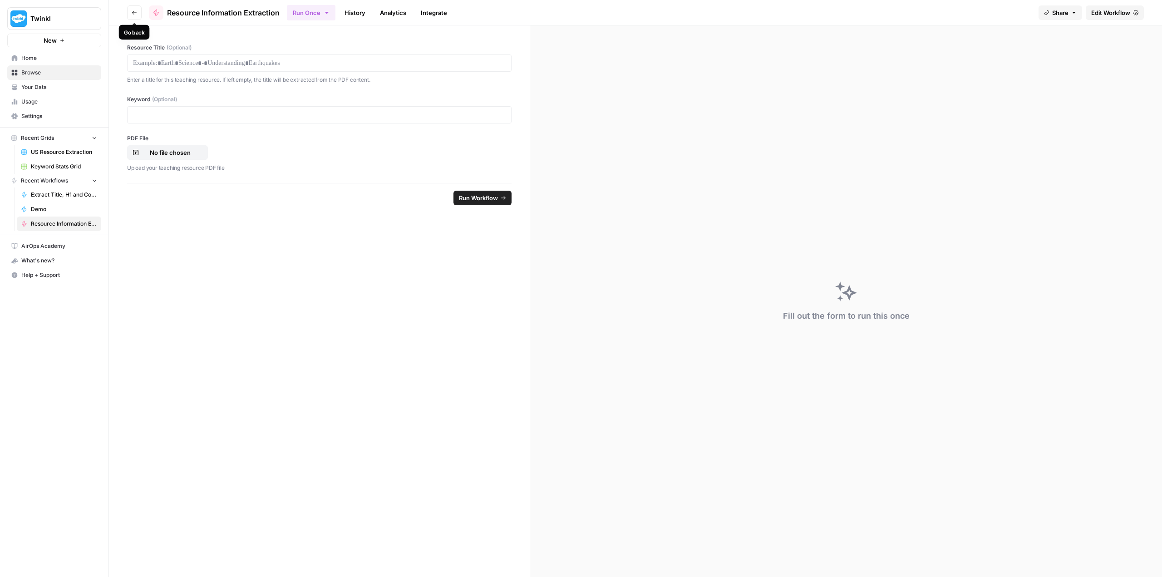  Describe the element at coordinates (59, 246) in the screenshot. I see `span: AirOps Academy` at that location.